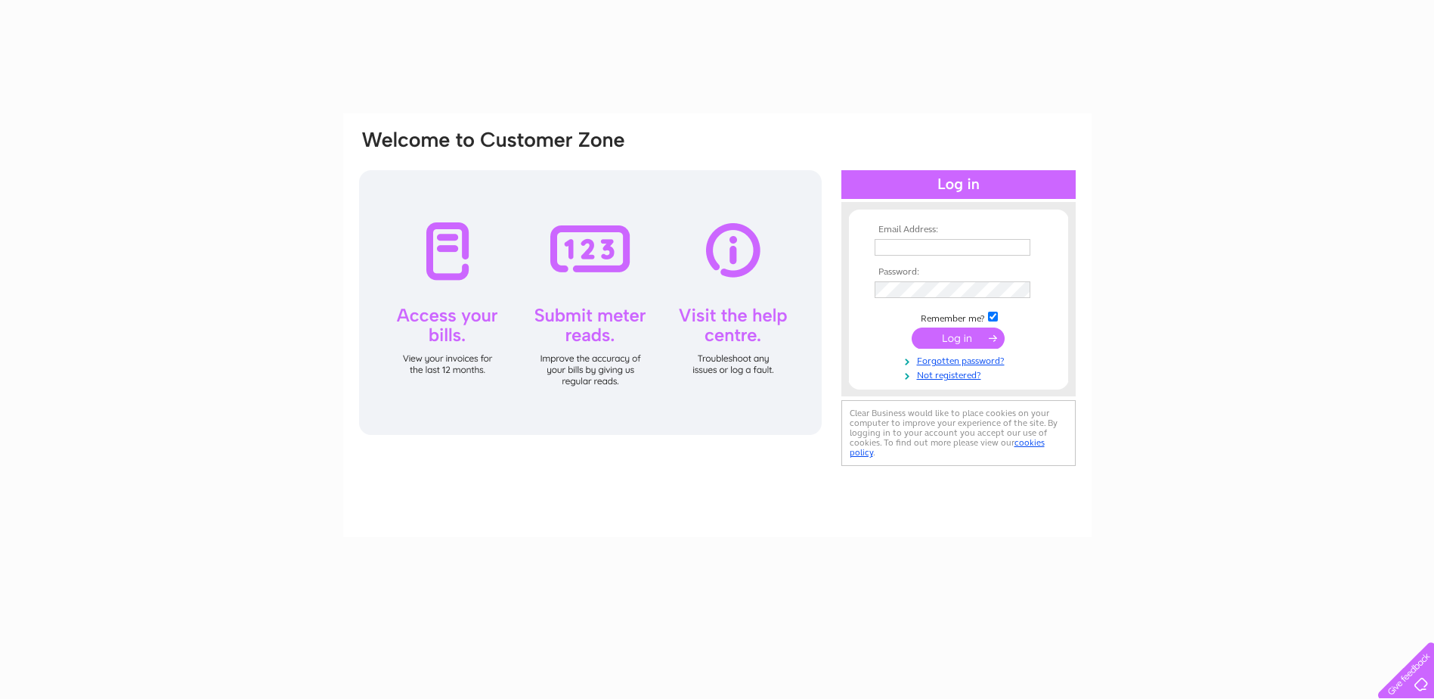  I want to click on th: Password:, so click(959, 272).